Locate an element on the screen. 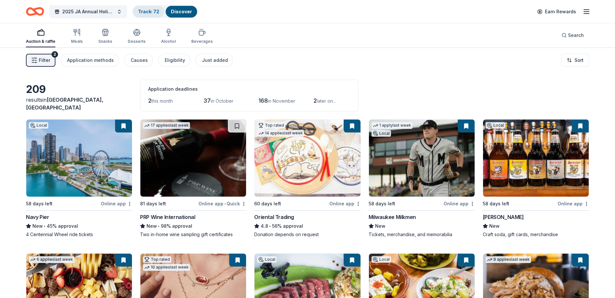 Image resolution: width=615 pixels, height=298 pixels. div: Auction & raffle is located at coordinates (41, 42).